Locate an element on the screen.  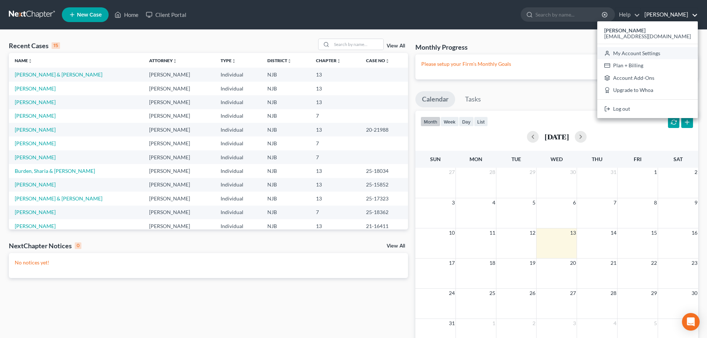
a: View All is located at coordinates (396, 46).